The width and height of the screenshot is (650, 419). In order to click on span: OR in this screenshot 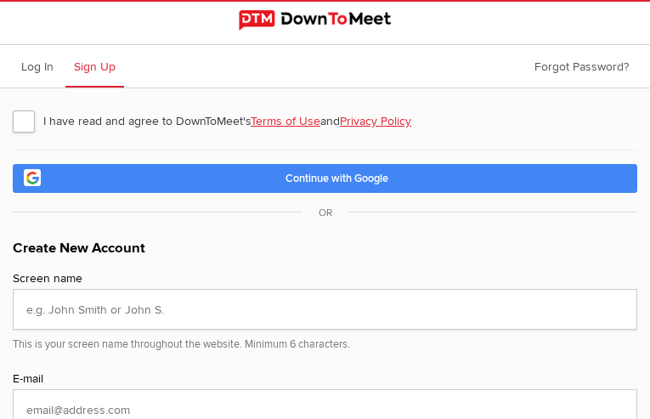, I will do `click(326, 213)`.